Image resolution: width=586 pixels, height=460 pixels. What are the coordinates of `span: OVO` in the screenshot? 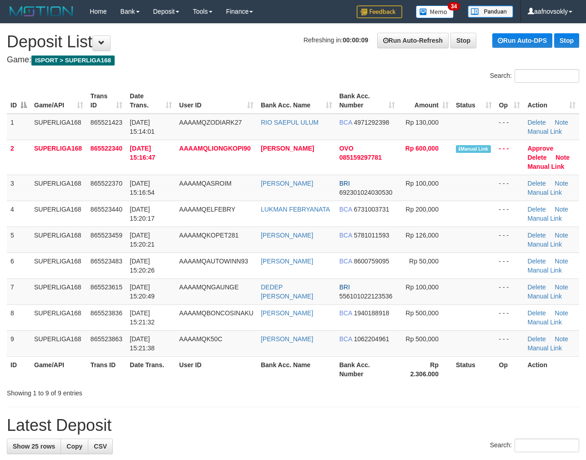 It's located at (346, 148).